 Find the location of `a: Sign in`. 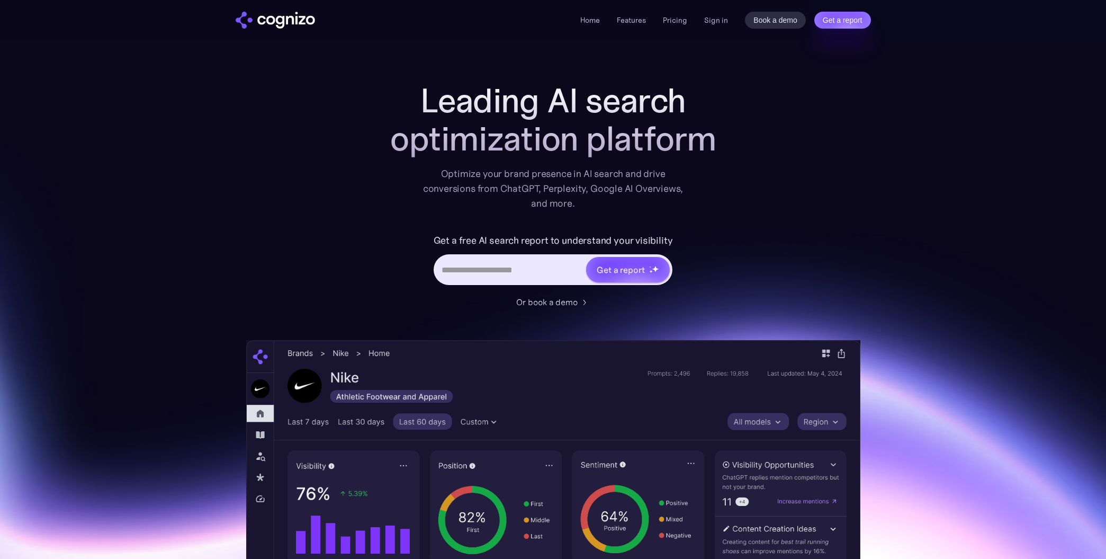

a: Sign in is located at coordinates (716, 20).